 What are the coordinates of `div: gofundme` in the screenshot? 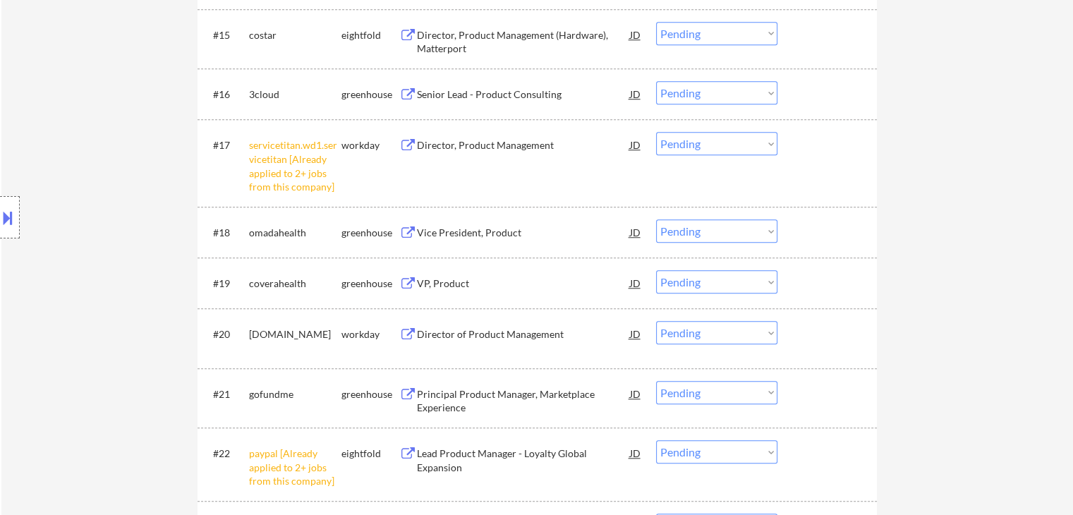 It's located at (295, 395).